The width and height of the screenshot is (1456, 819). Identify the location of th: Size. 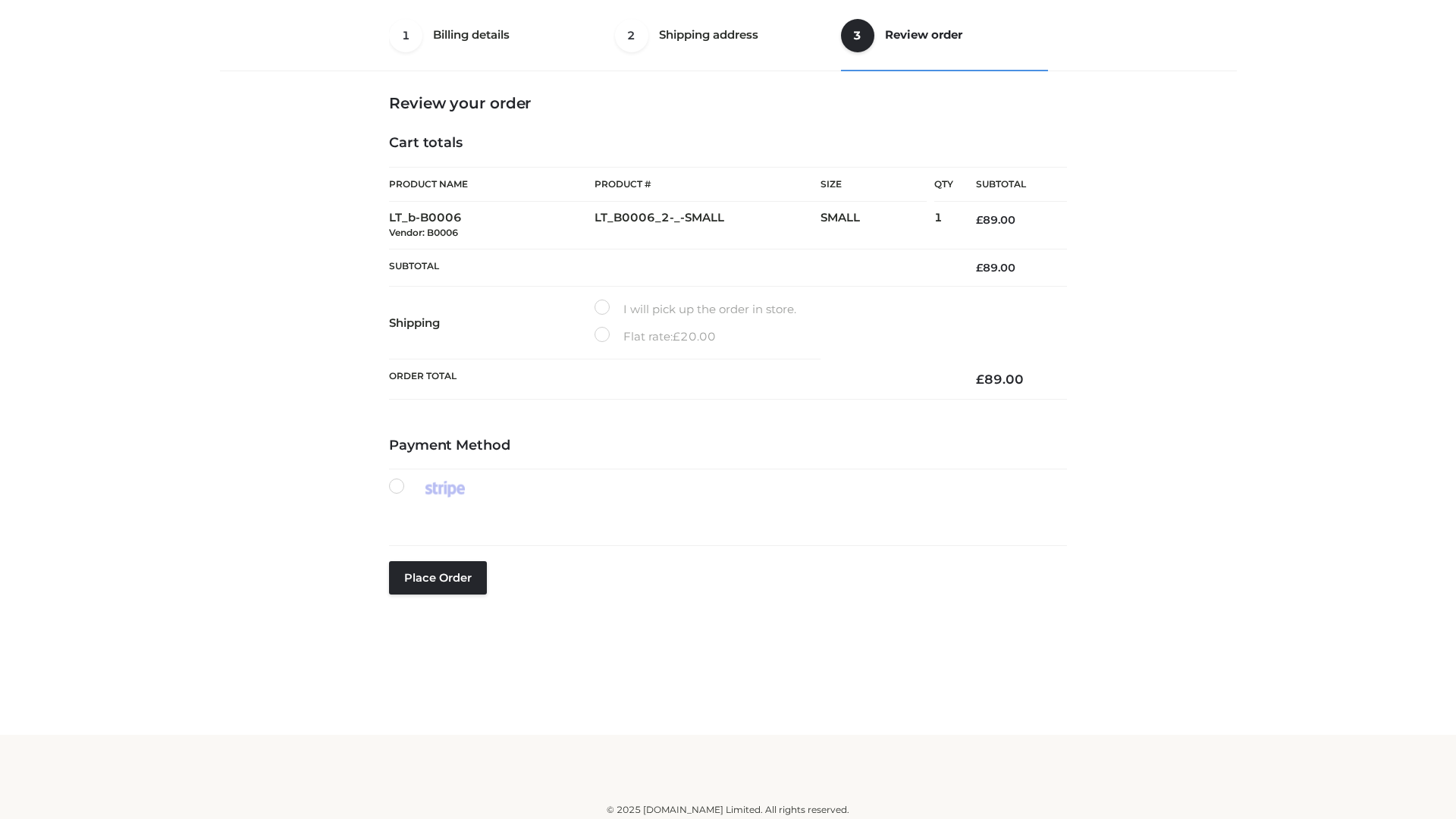
(874, 184).